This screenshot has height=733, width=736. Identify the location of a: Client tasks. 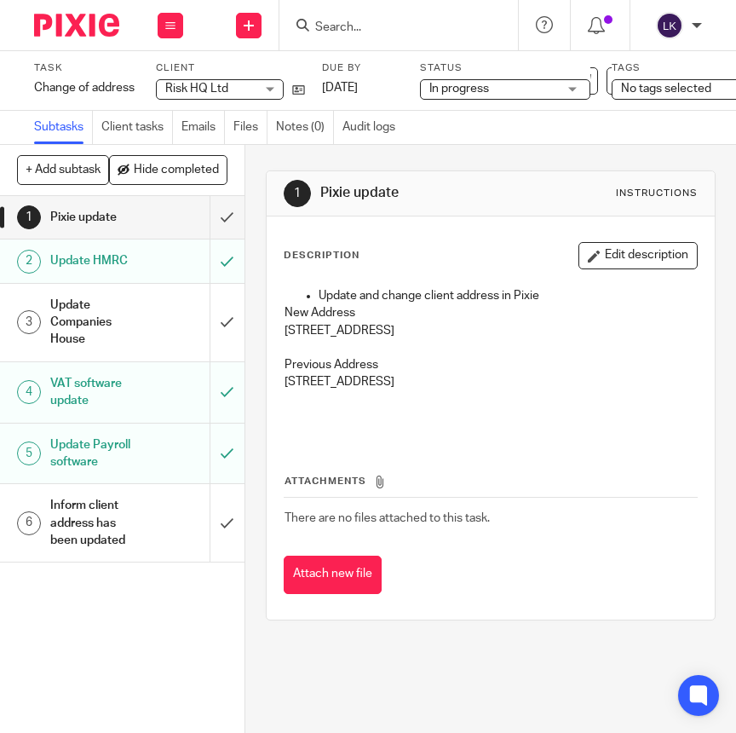
(137, 127).